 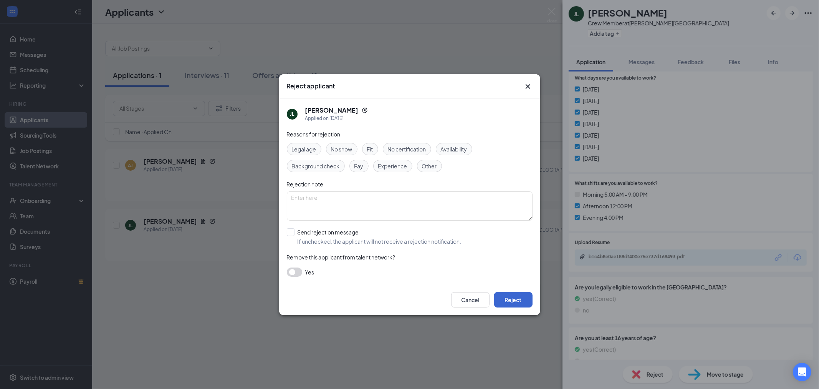 I want to click on div: JL, so click(x=292, y=114).